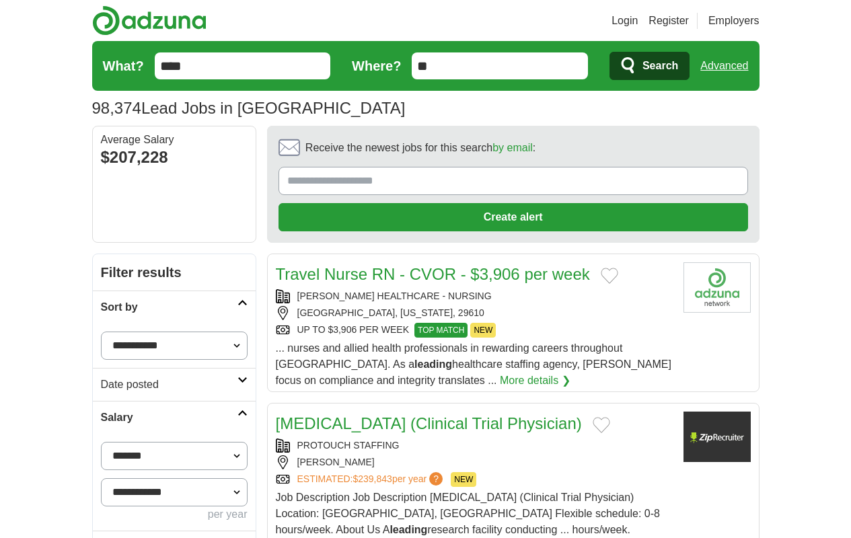  What do you see at coordinates (149, 20) in the screenshot?
I see `img: Adzuna logo` at bounding box center [149, 20].